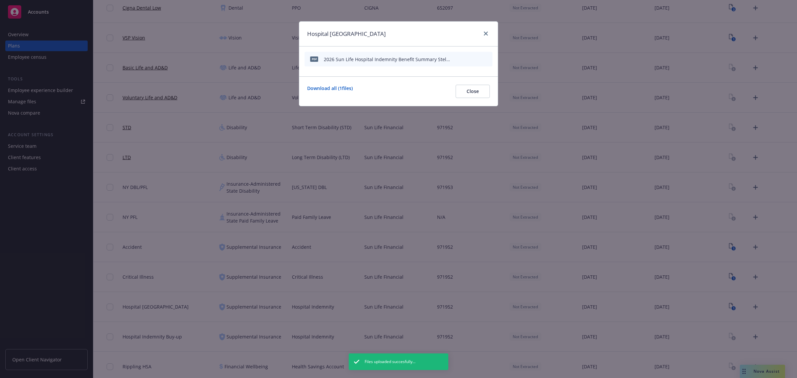 This screenshot has width=797, height=378. Describe the element at coordinates (476, 59) in the screenshot. I see `button: preview file` at that location.